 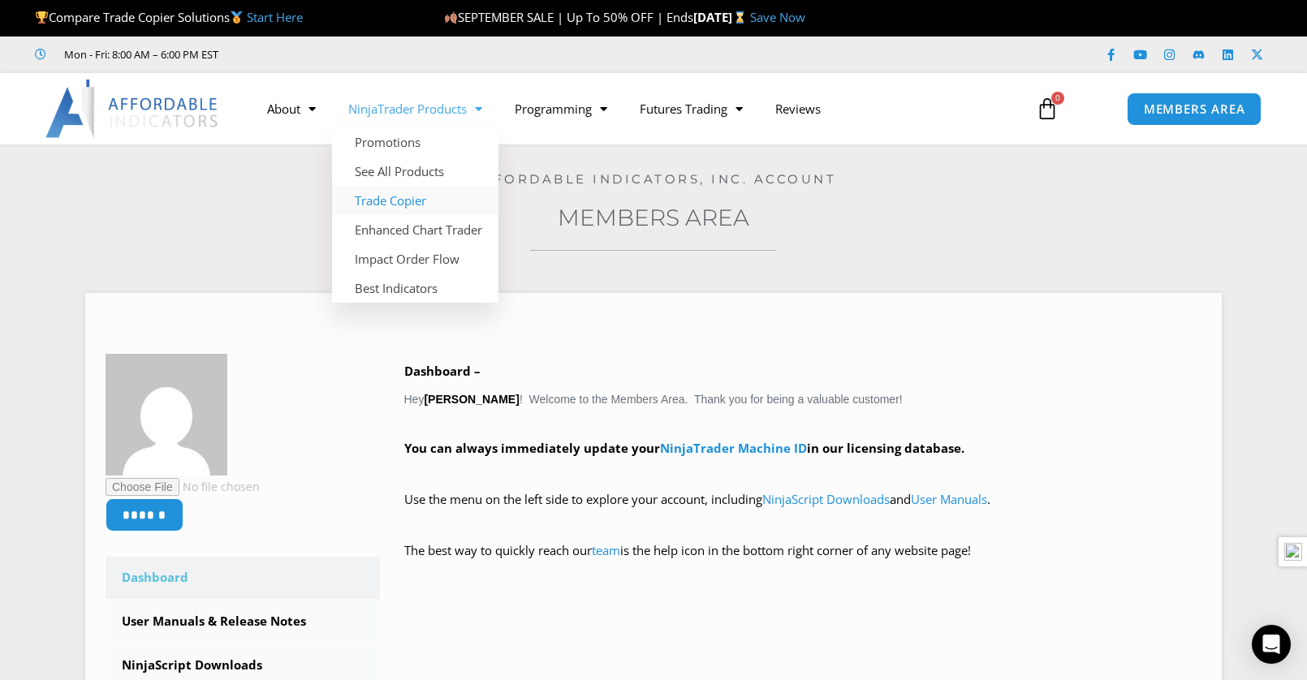 I want to click on b: Dashboard –, so click(x=442, y=371).